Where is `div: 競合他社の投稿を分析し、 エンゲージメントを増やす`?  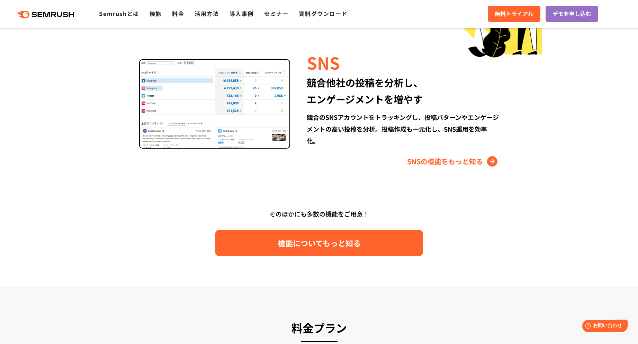
div: 競合他社の投稿を分析し、 エンゲージメントを増やす is located at coordinates (403, 91).